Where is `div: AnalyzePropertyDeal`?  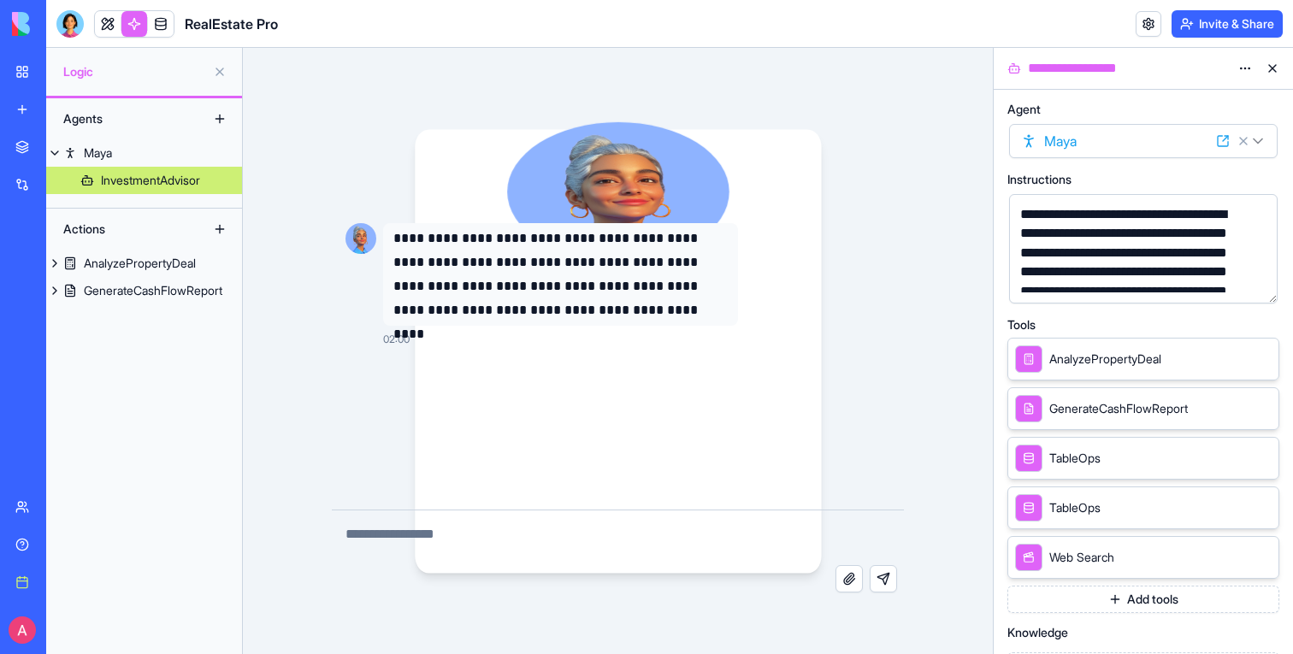 div: AnalyzePropertyDeal is located at coordinates (139, 263).